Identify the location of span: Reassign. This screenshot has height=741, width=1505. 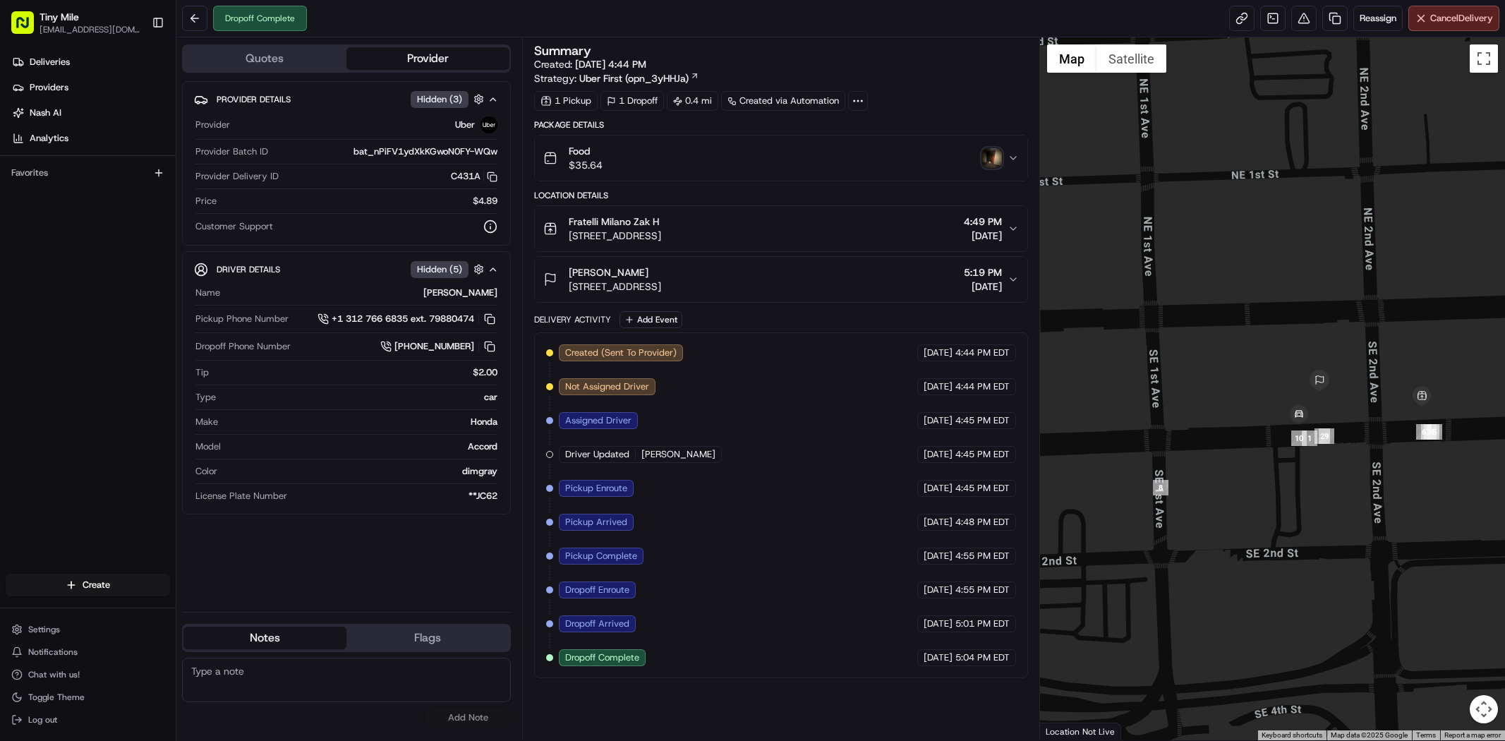
(1378, 18).